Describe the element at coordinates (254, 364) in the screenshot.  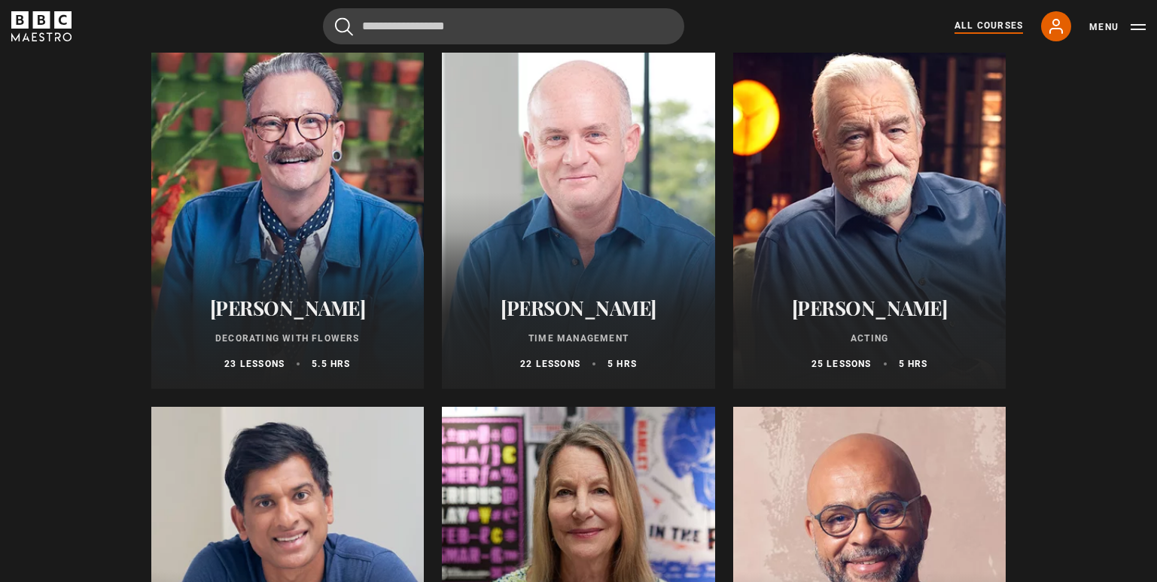
I see `p: 23 lessons` at that location.